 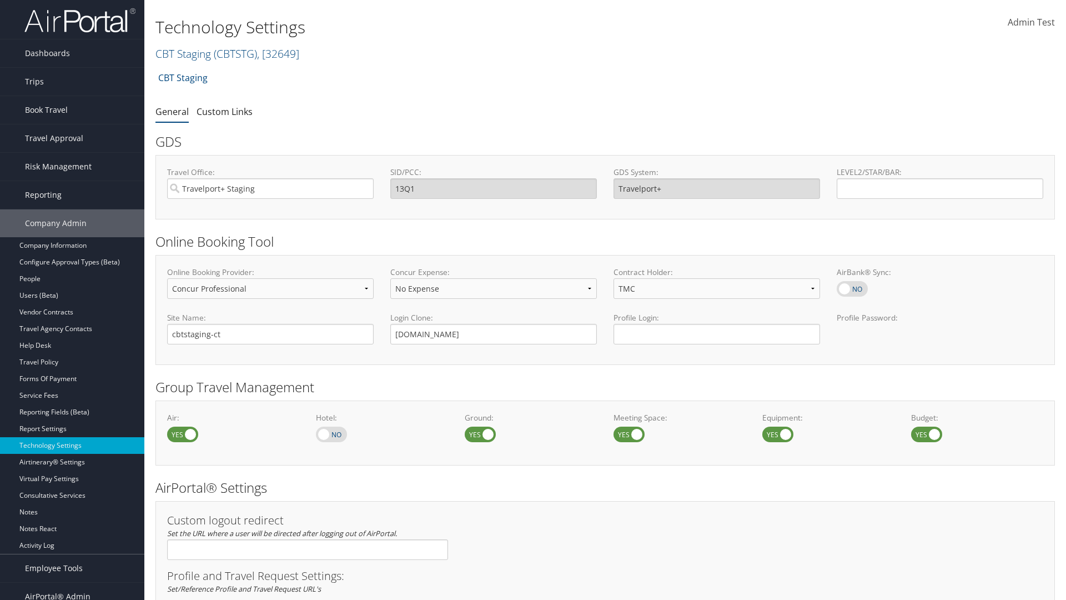 I want to click on span: Reporting, so click(x=43, y=195).